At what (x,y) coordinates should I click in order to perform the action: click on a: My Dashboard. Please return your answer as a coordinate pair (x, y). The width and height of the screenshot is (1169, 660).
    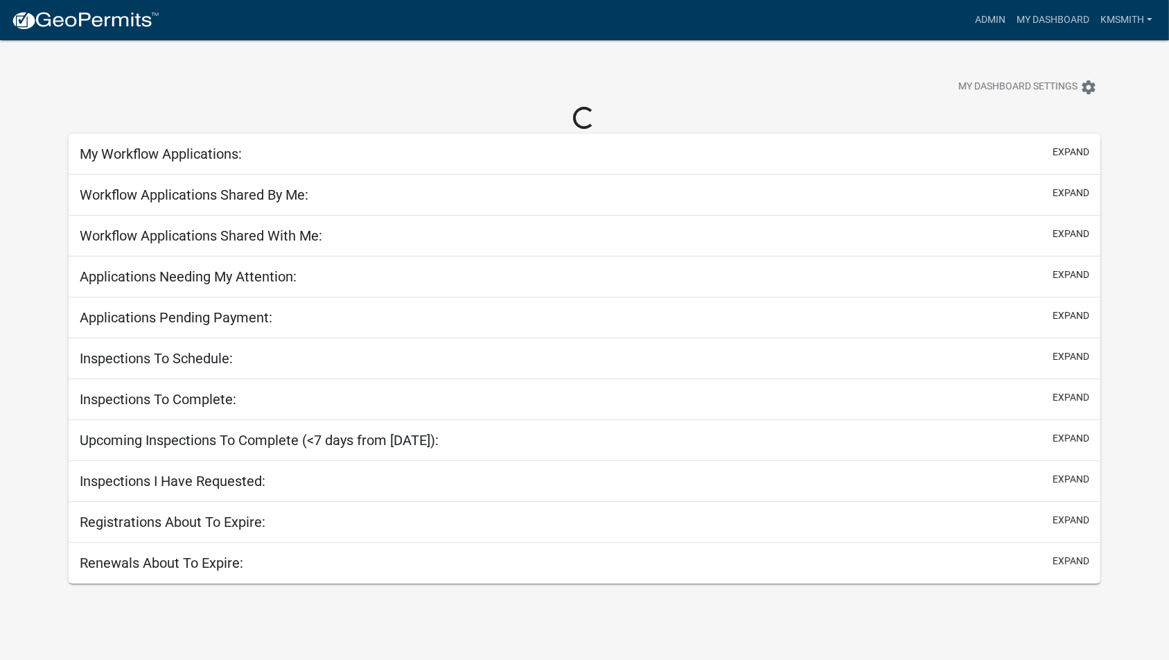
    Looking at the image, I should click on (1052, 20).